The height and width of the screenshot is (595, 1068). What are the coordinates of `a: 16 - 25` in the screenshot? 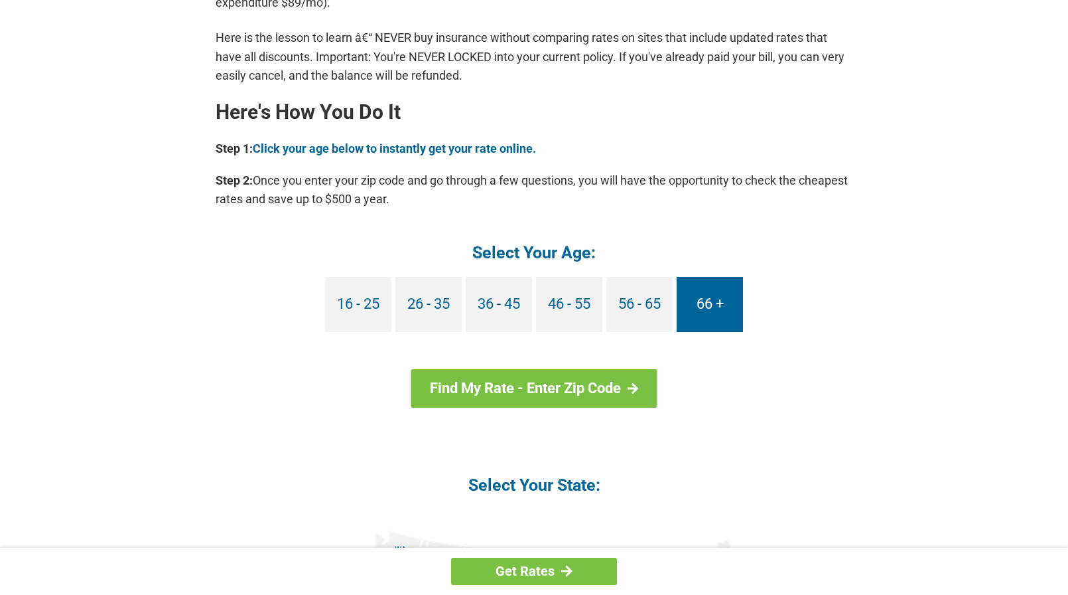 It's located at (358, 304).